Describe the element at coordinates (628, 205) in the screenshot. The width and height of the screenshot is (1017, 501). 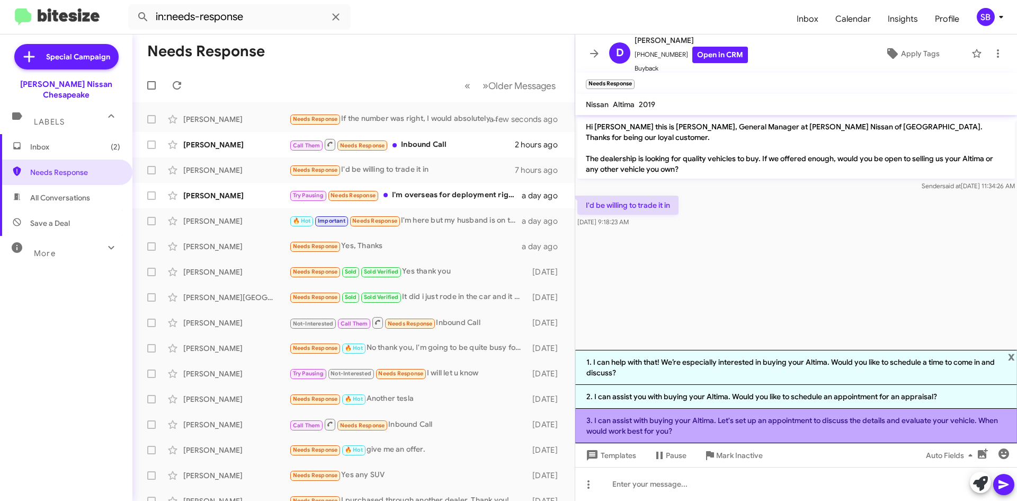
I see `p: I'd be willing to trade it in` at that location.